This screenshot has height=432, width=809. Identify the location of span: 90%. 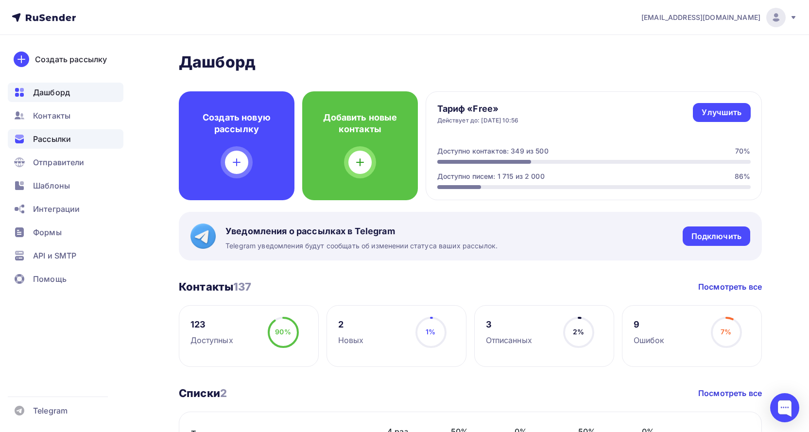
(283, 331).